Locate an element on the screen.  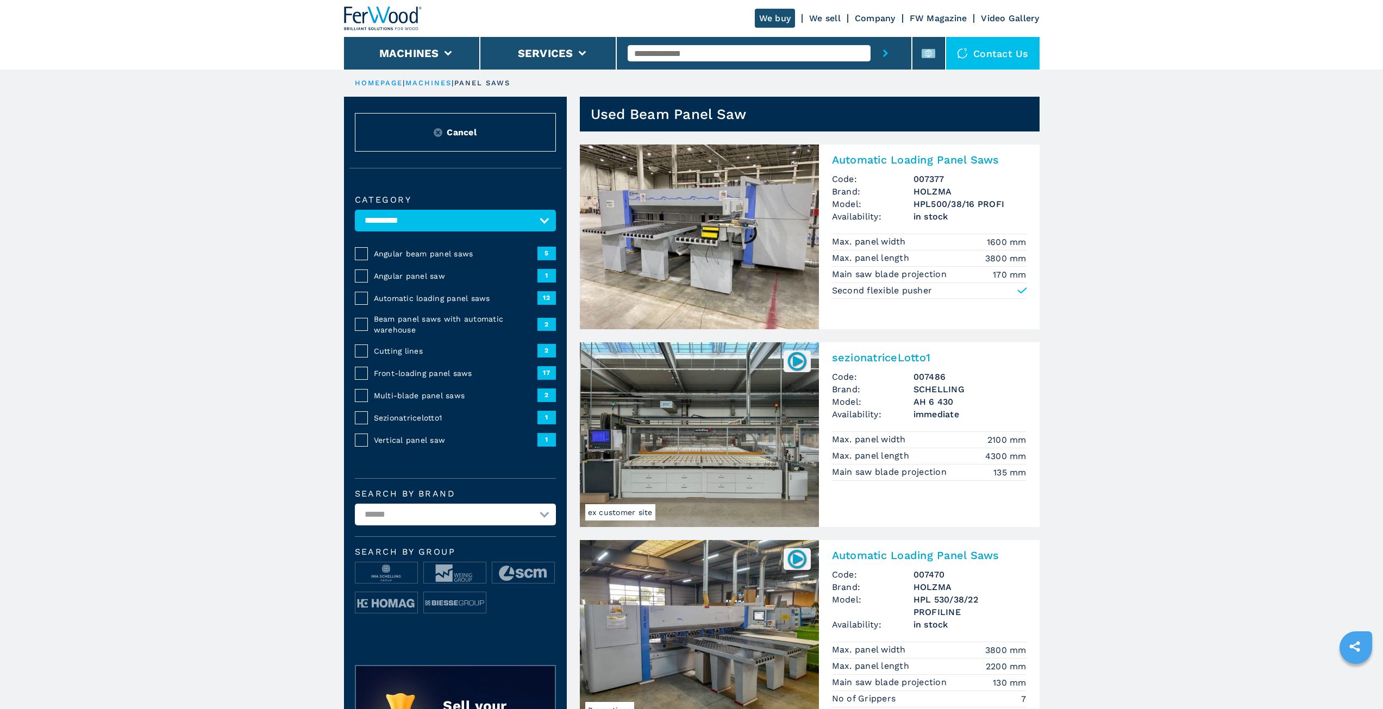
a: We sell is located at coordinates (825, 18).